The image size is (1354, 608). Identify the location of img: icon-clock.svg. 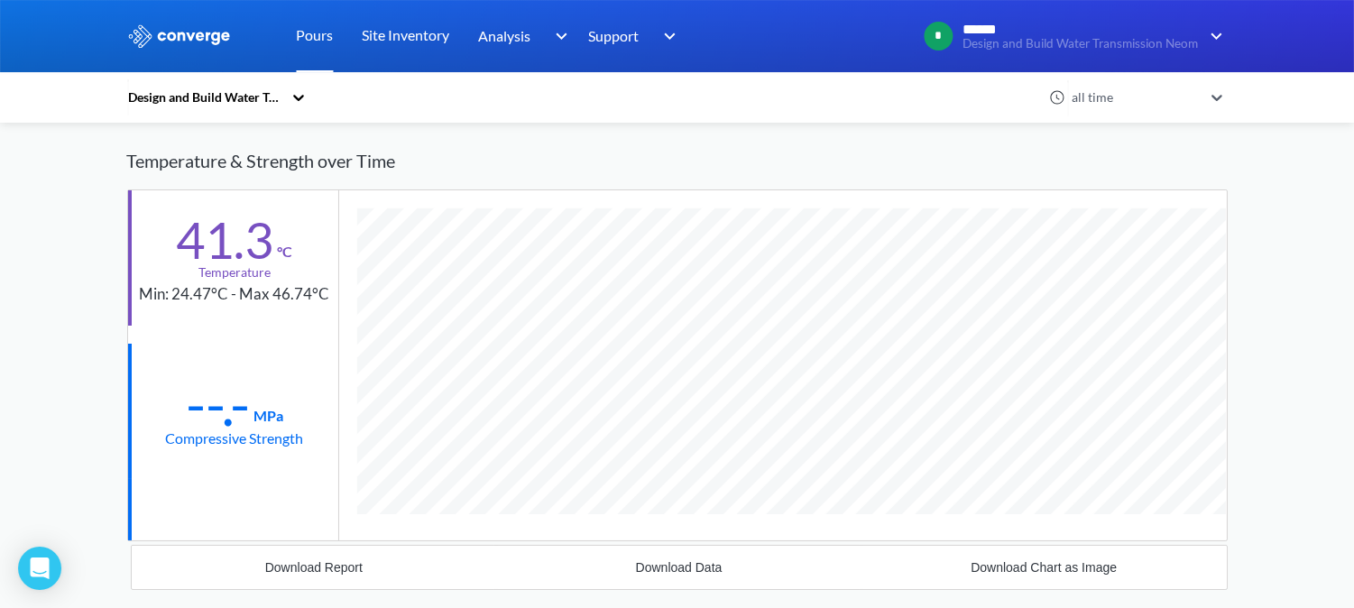
(1057, 97).